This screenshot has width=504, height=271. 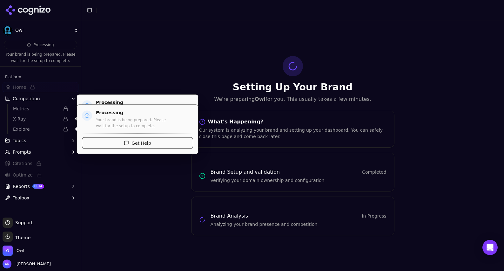 I want to click on span: Completed, so click(x=374, y=172).